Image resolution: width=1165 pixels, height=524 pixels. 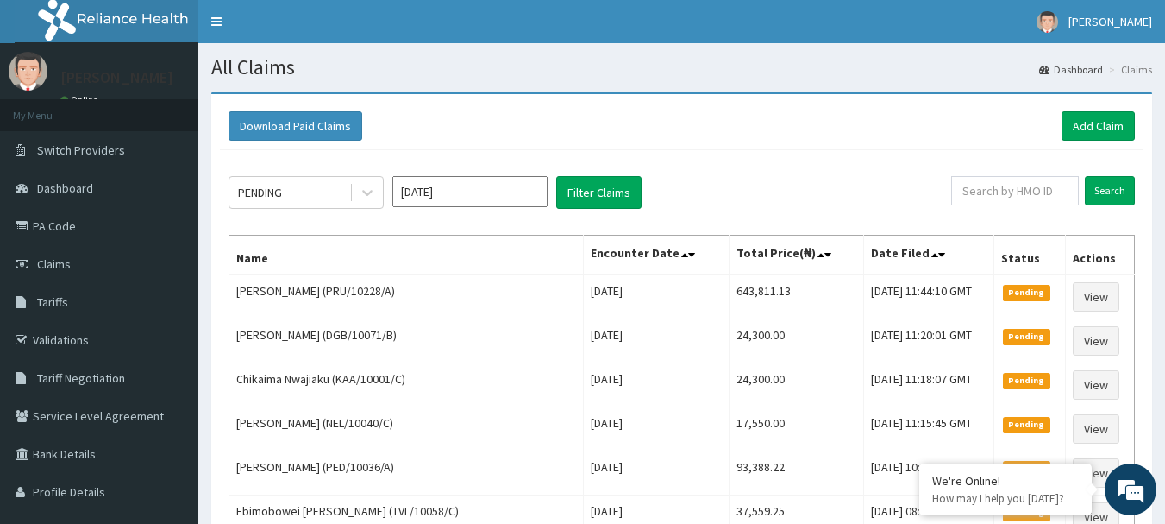 What do you see at coordinates (796, 473) in the screenshot?
I see `td: 93,388.22` at bounding box center [796, 473].